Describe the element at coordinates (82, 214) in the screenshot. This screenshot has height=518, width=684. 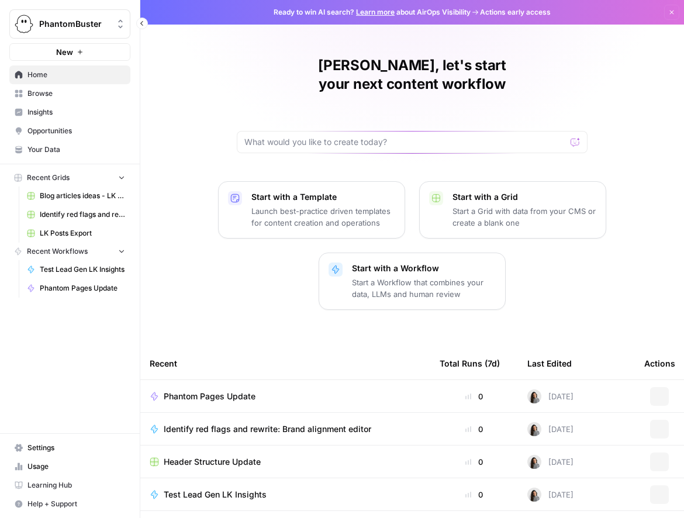
I see `span: Identify red flags and rewrite: Brand alignment editor Grid` at that location.